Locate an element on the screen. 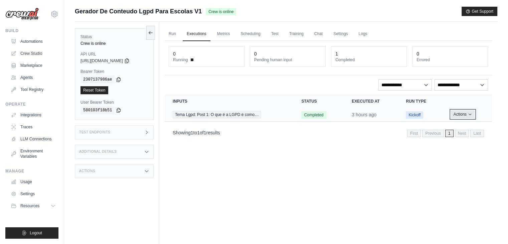  button: Get Support is located at coordinates (479, 11).